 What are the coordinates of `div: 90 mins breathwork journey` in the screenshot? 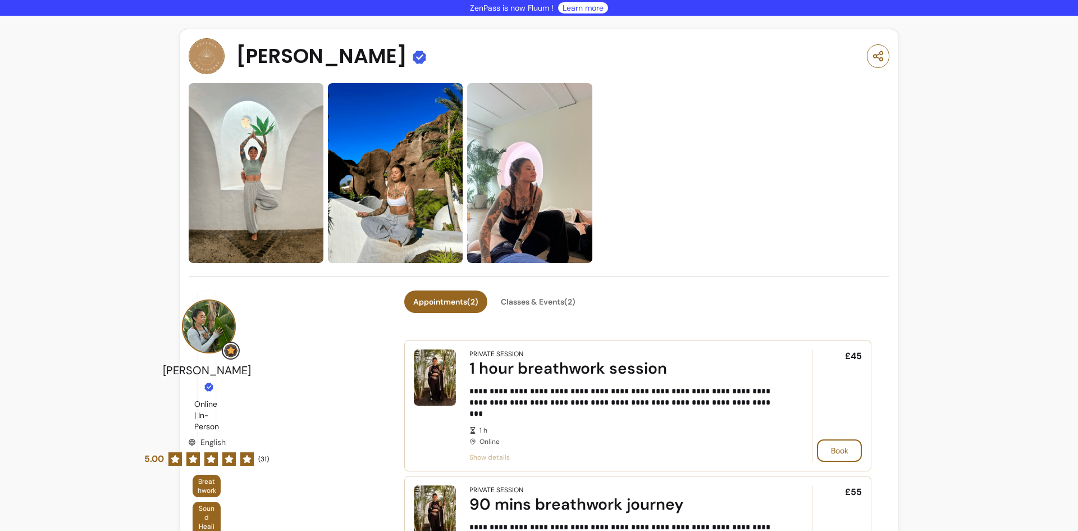 It's located at (625, 504).